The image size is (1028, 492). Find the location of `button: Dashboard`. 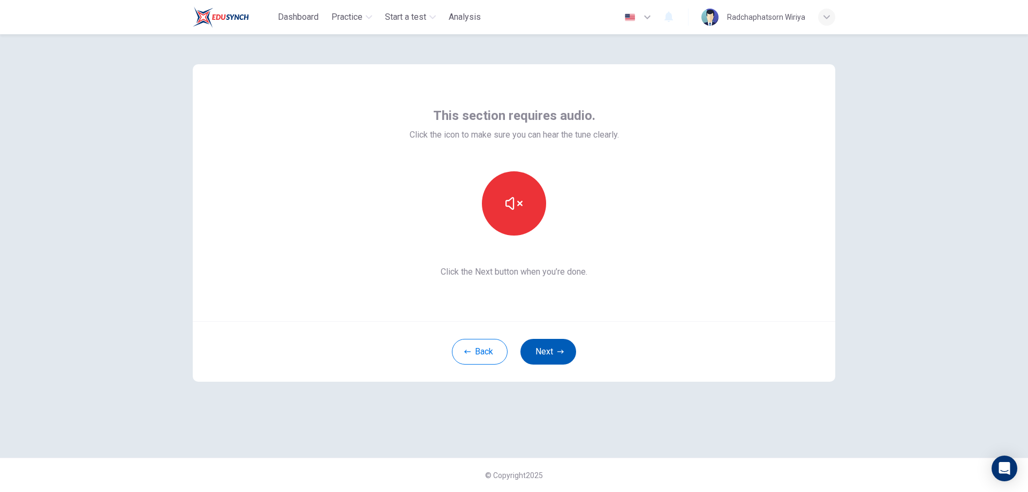

button: Dashboard is located at coordinates (298, 17).